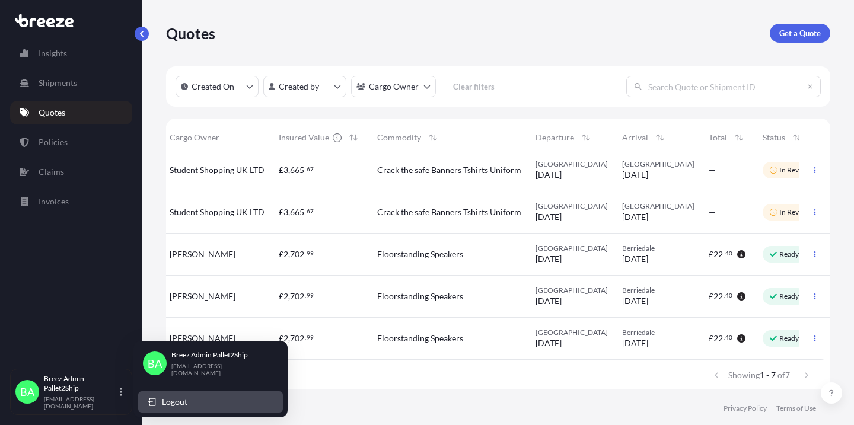 The height and width of the screenshot is (425, 854). What do you see at coordinates (449, 170) in the screenshot?
I see `a: Crack the safe Banners Tshirts Uniform` at bounding box center [449, 170].